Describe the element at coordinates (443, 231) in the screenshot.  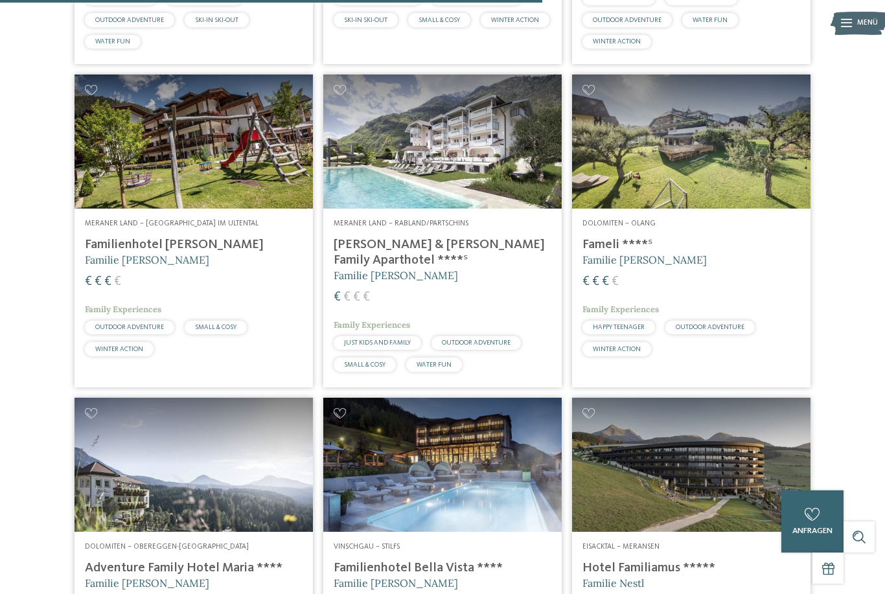
I see `a: Familienhotels gesucht? Hier findet ihr die besten! Meraner Land – Rabland/Partschins [PERSON_NAM...` at that location.